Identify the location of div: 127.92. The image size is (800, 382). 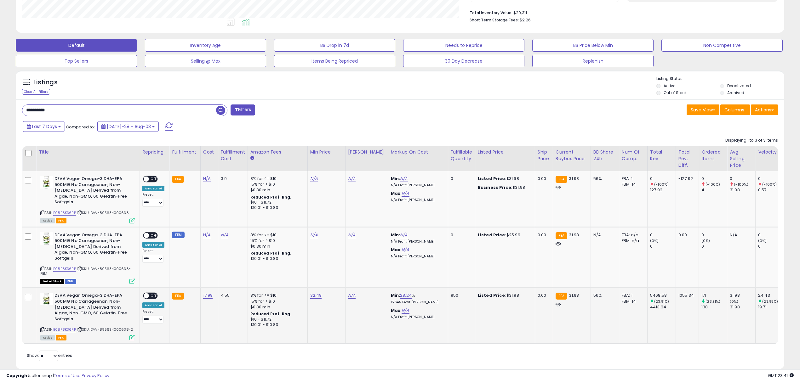
(663, 190).